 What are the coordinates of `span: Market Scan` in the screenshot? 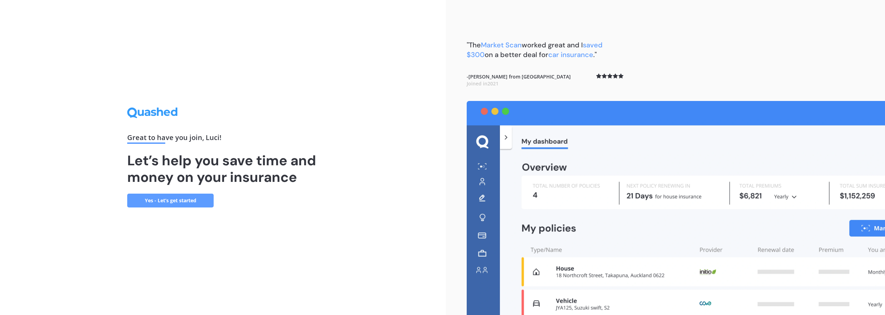 It's located at (501, 45).